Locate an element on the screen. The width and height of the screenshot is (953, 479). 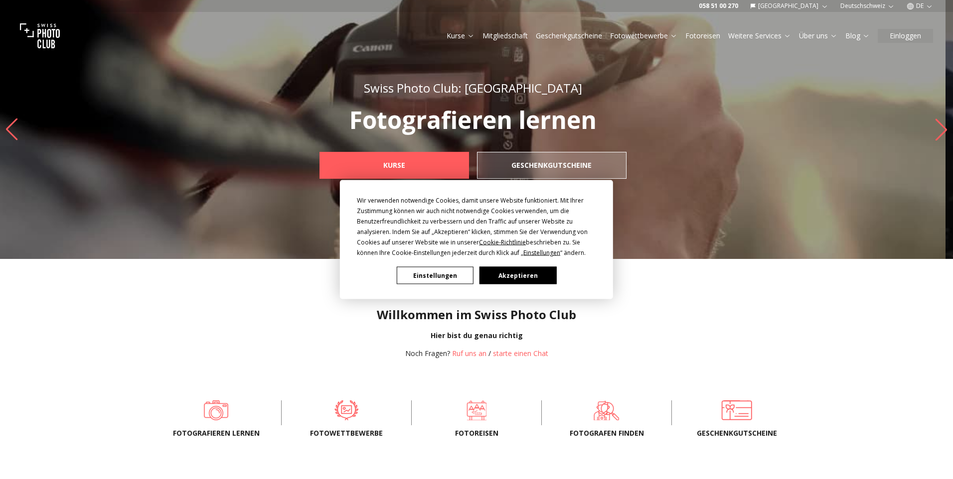
button: Einstellungen is located at coordinates (435, 276).